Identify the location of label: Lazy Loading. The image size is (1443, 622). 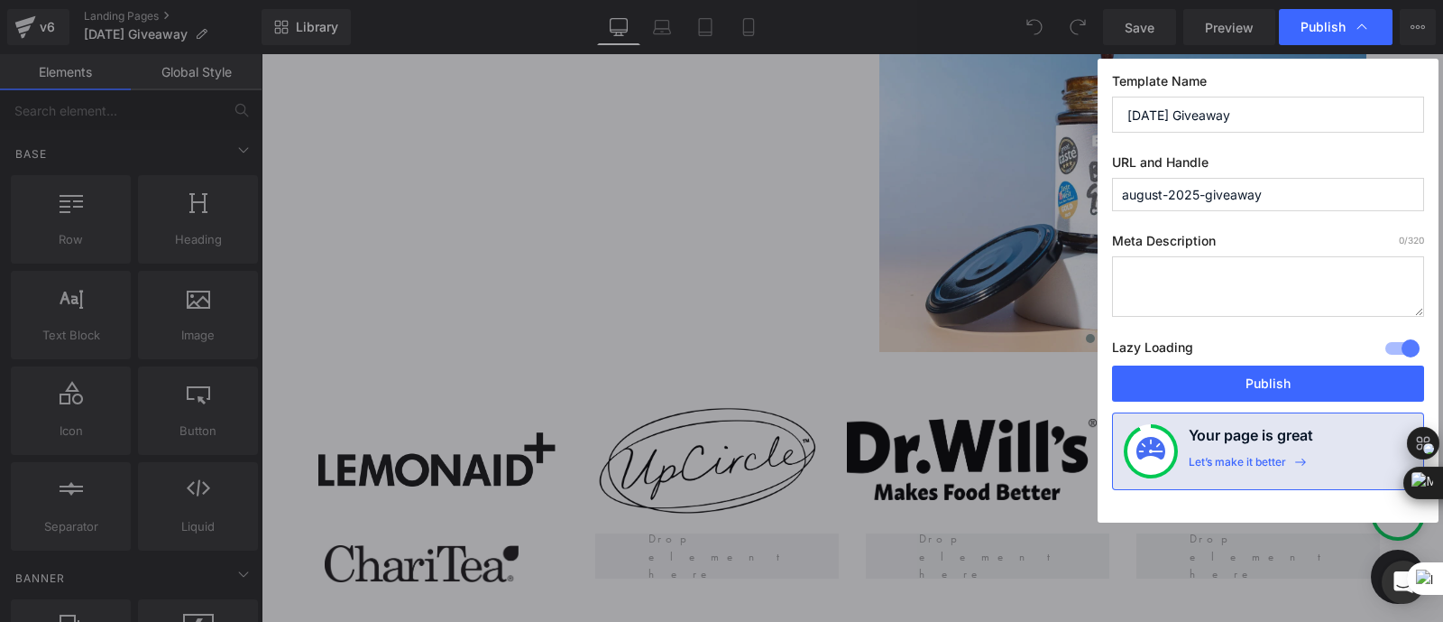
(1153, 350).